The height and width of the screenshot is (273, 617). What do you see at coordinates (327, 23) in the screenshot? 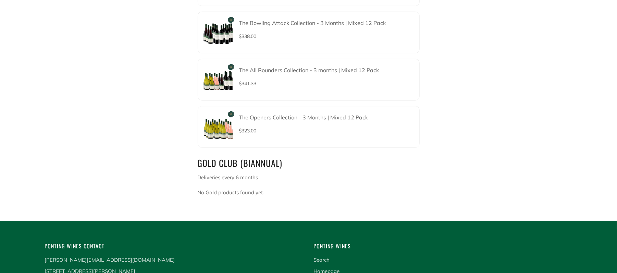
I see `p: The Bowling Attack Collection - 3 Months | Mixed 12 Pack` at bounding box center [327, 23].